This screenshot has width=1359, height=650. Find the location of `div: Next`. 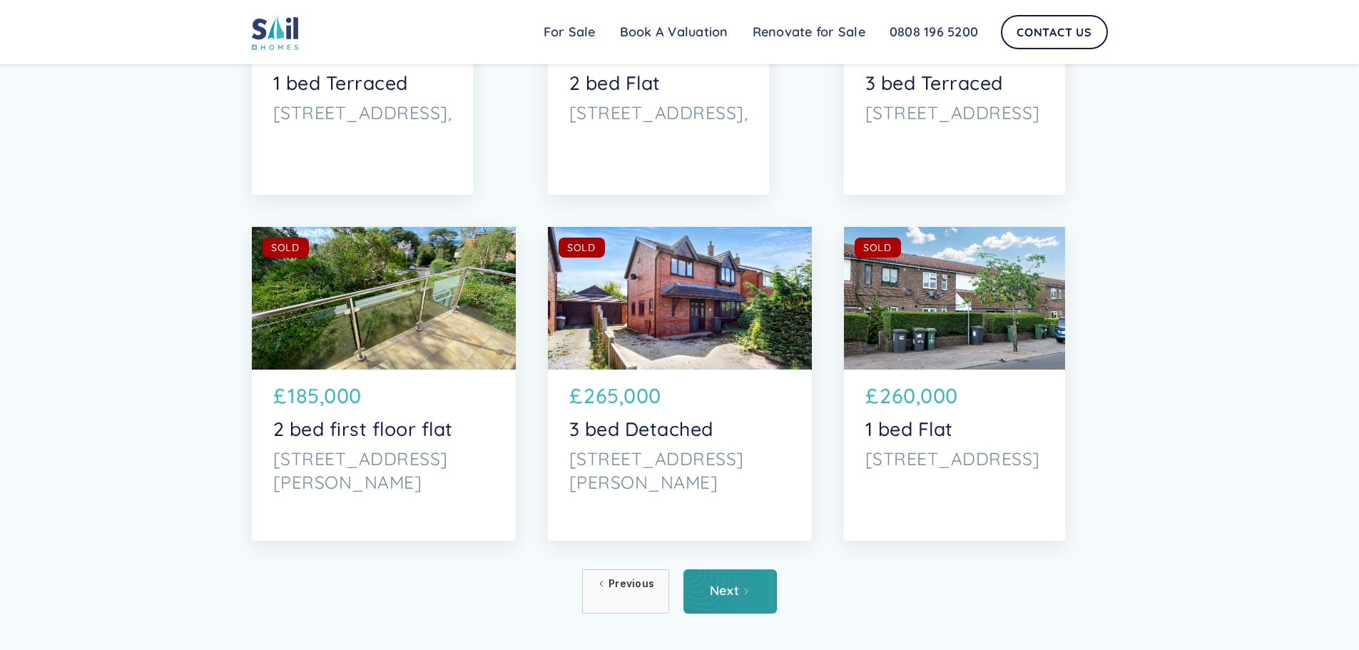

div: Next is located at coordinates (724, 591).